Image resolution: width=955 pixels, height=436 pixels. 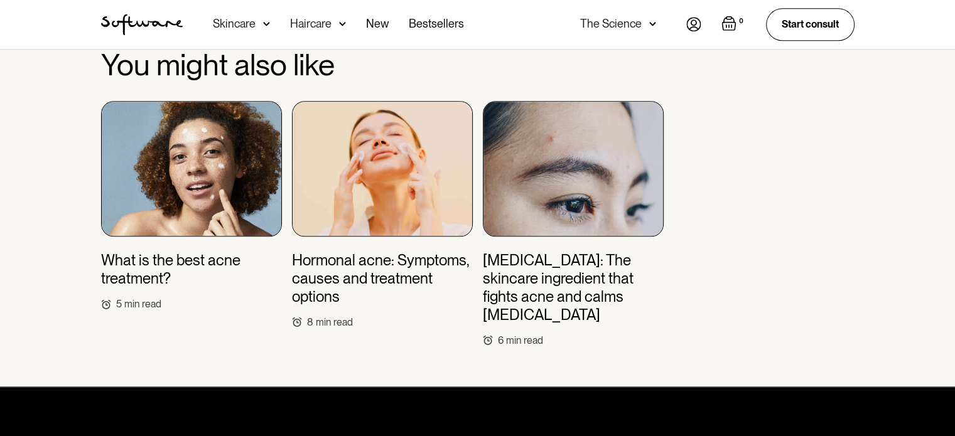 What do you see at coordinates (500, 340) in the screenshot?
I see `div: 6` at bounding box center [500, 340].